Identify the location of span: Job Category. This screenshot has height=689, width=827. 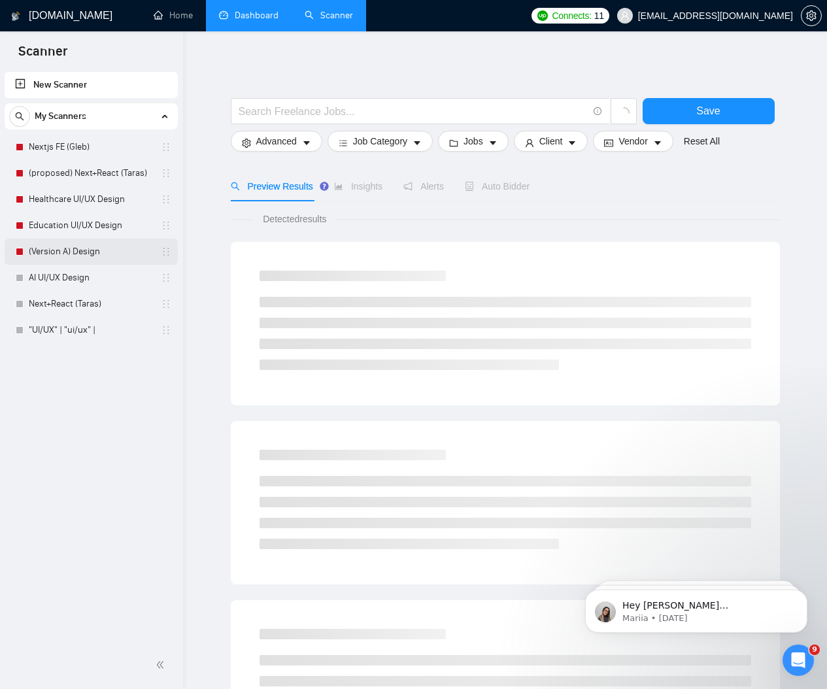
(380, 141).